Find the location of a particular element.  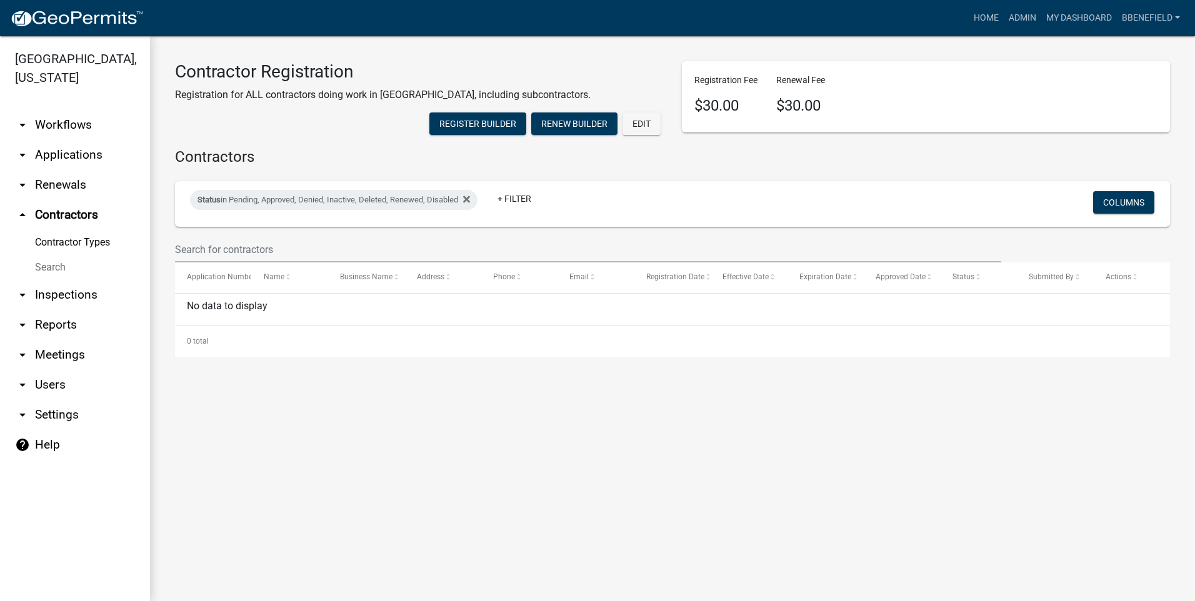

p: Registration Fee is located at coordinates (725, 80).